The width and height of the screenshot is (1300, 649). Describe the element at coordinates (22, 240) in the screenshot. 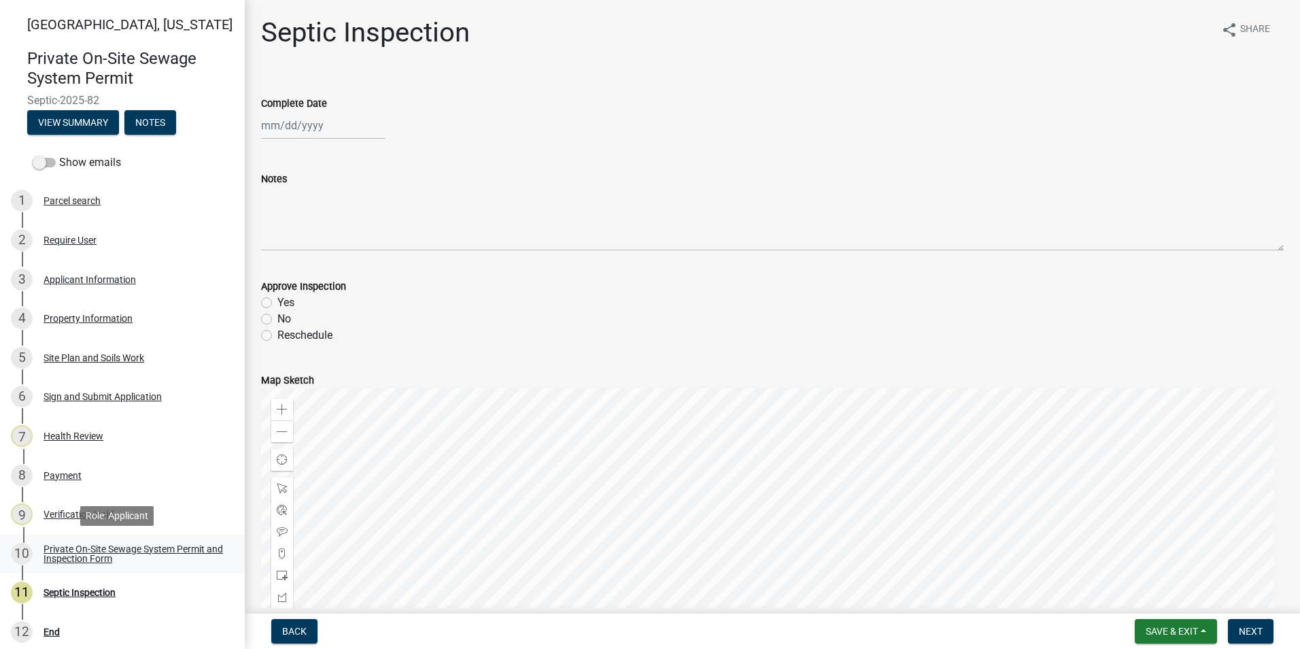

I see `div: 2` at that location.